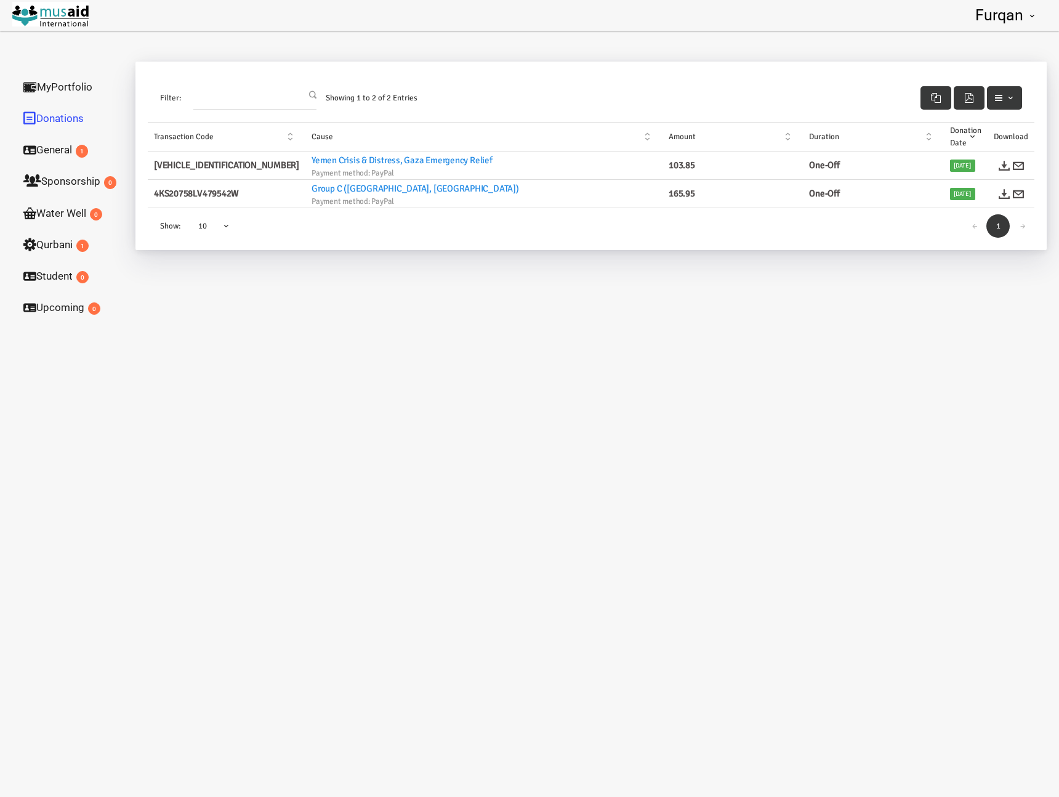 This screenshot has width=1059, height=797. I want to click on img: Musaid e.V., so click(50, 14).